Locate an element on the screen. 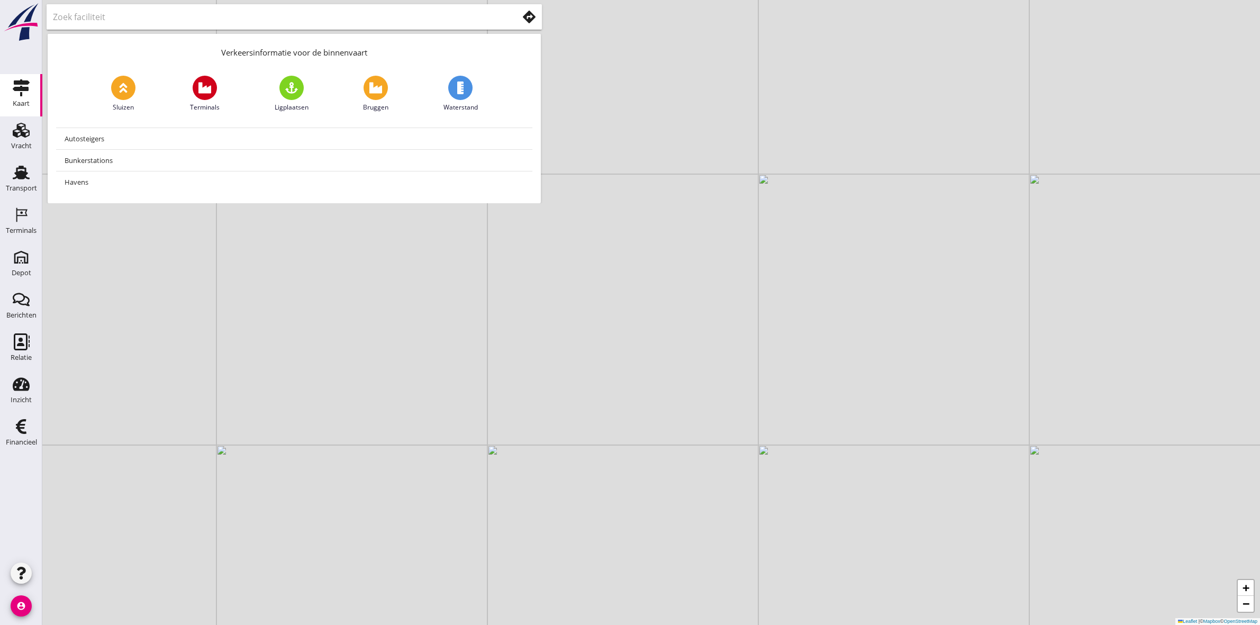  div: Verkeersinformatie voor de binnenvaart is located at coordinates (294, 50).